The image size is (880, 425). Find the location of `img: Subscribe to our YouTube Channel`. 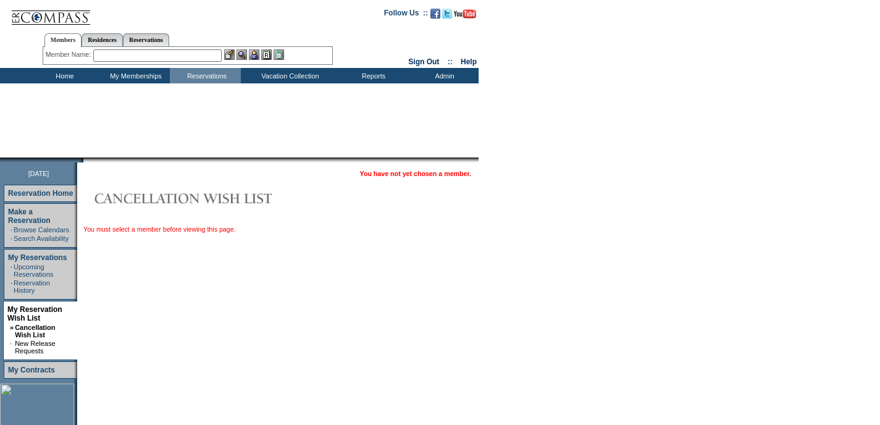

img: Subscribe to our YouTube Channel is located at coordinates (465, 14).